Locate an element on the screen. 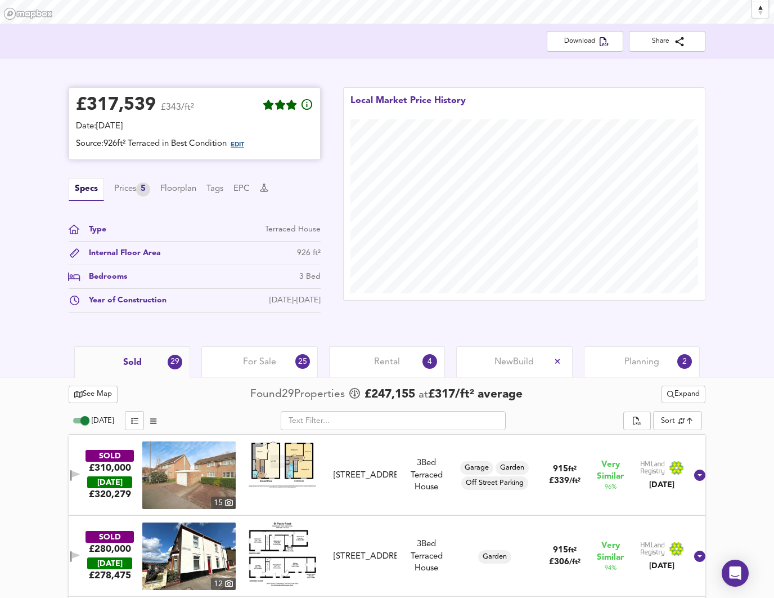  button: Specs is located at coordinates (86, 189).